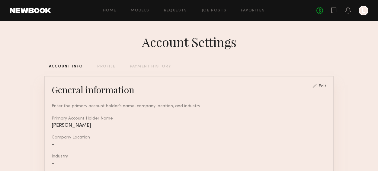 The image size is (378, 171). Describe the element at coordinates (189, 138) in the screenshot. I see `div: Company Location` at that location.